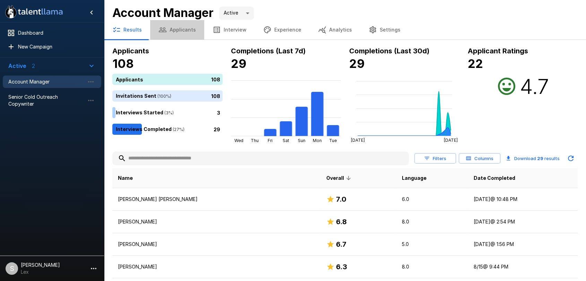 Image resolution: width=586 pixels, height=281 pixels. What do you see at coordinates (571, 158) in the screenshot?
I see `button: Updated Today - 11:55 PM` at bounding box center [571, 158].